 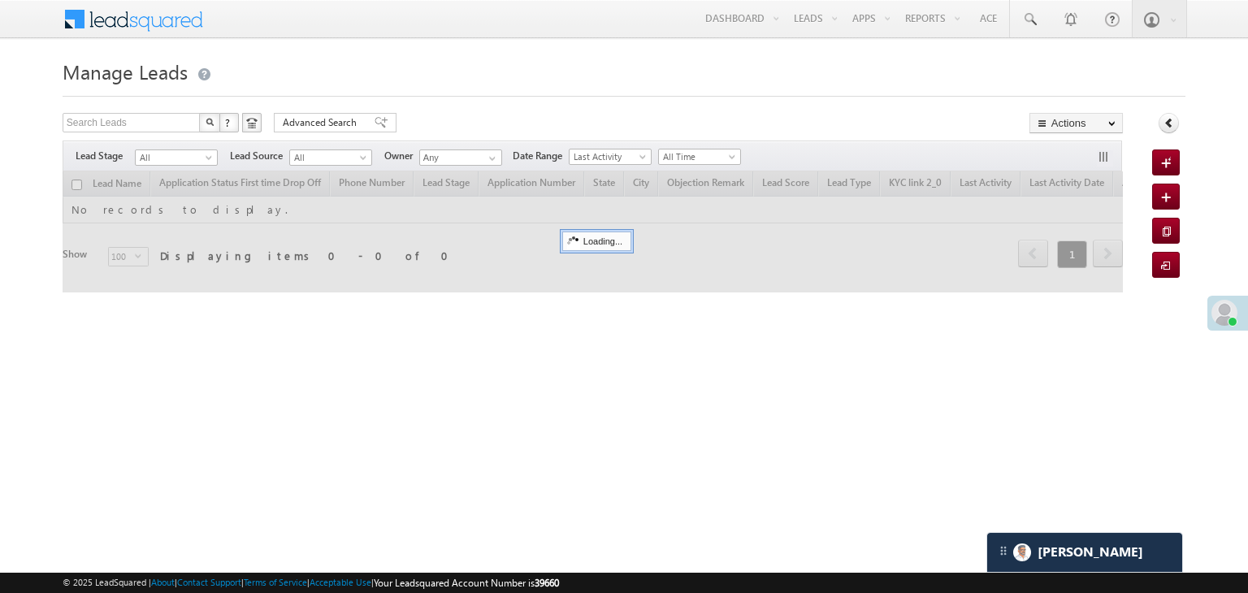 What do you see at coordinates (466, 583) in the screenshot?
I see `span: Your Leadsquared Account Number is` at bounding box center [466, 583].